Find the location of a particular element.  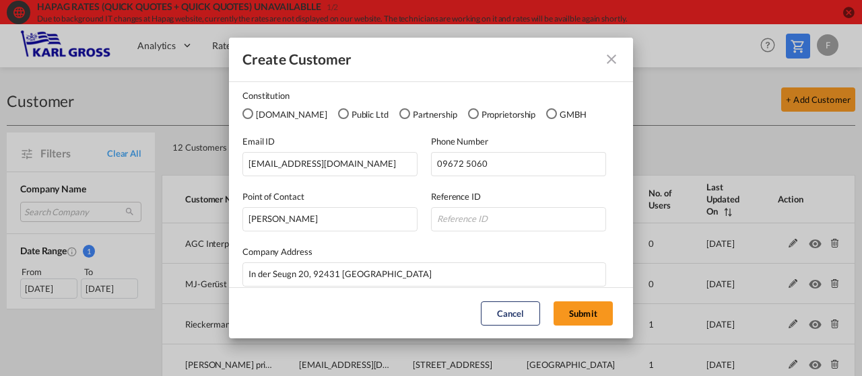

label: Point of Contact is located at coordinates (330, 197).